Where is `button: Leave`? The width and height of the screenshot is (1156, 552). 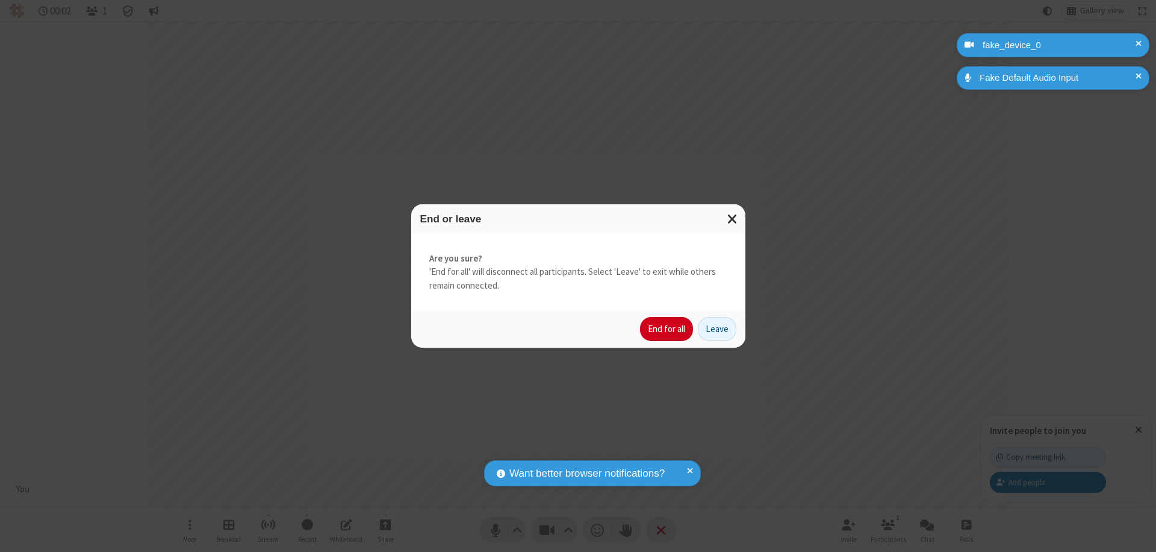
button: Leave is located at coordinates (717, 329).